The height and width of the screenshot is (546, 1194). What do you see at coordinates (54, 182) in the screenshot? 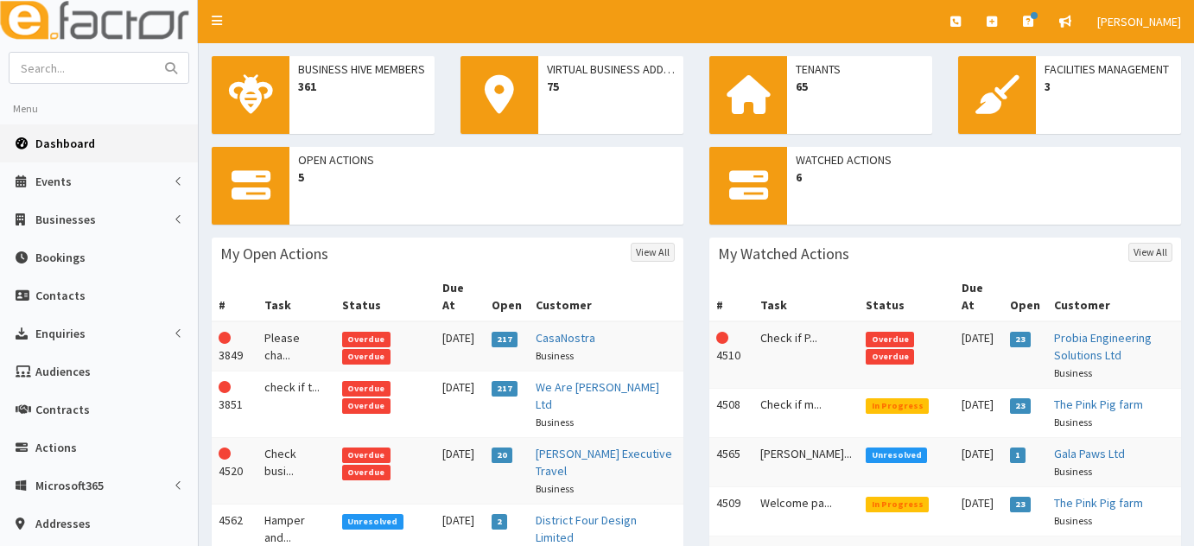
I see `span: Events` at bounding box center [54, 182].